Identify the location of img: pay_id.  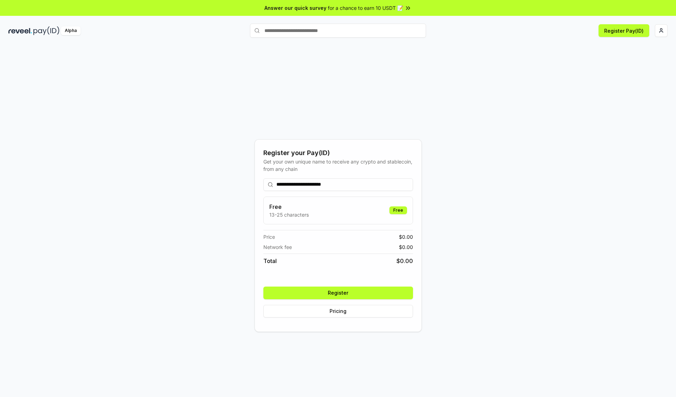
(46, 31).